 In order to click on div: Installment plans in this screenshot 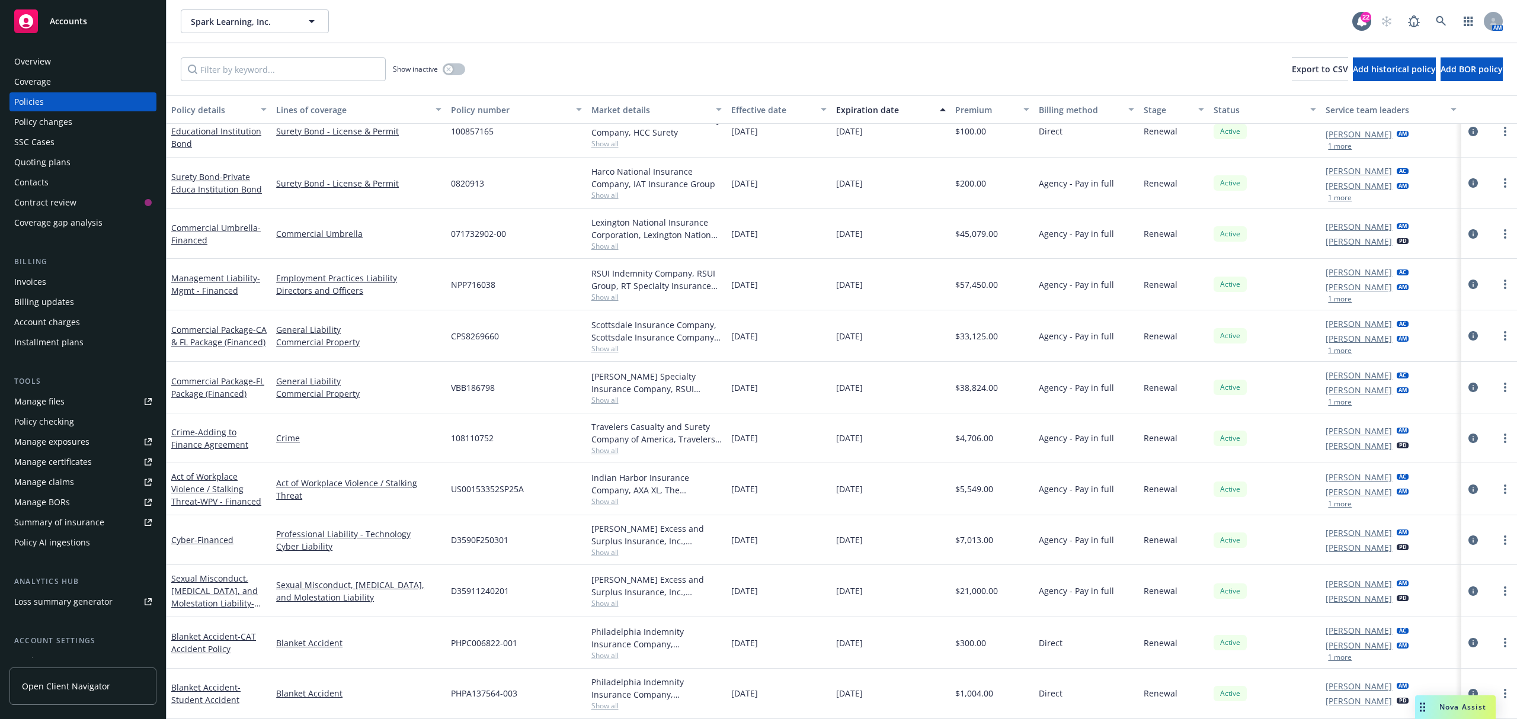, I will do `click(49, 342)`.